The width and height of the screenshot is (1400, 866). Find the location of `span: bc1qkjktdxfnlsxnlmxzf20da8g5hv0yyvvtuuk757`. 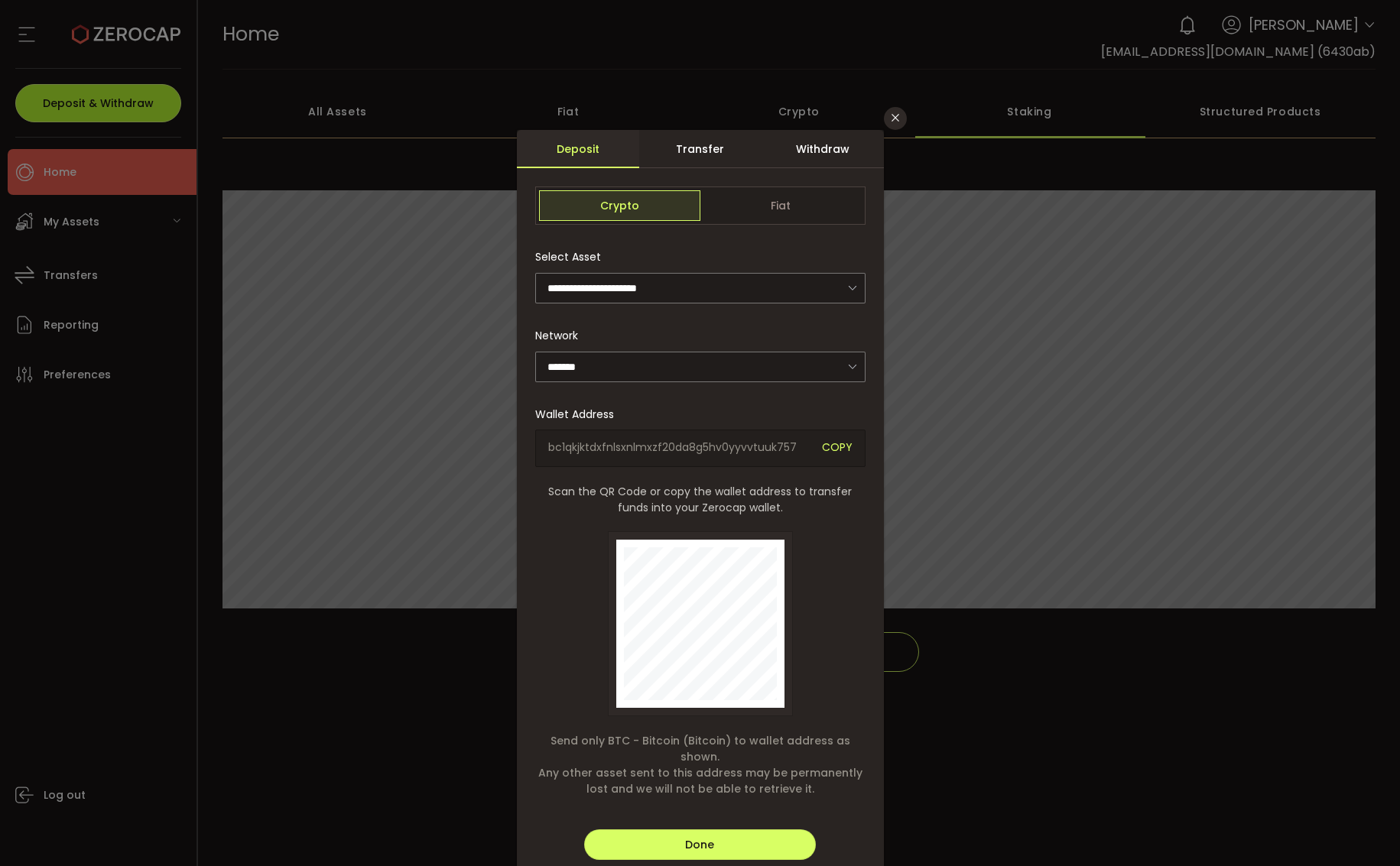

span: bc1qkjktdxfnlsxnlmxzf20da8g5hv0yyvvtuuk757 is located at coordinates (679, 448).